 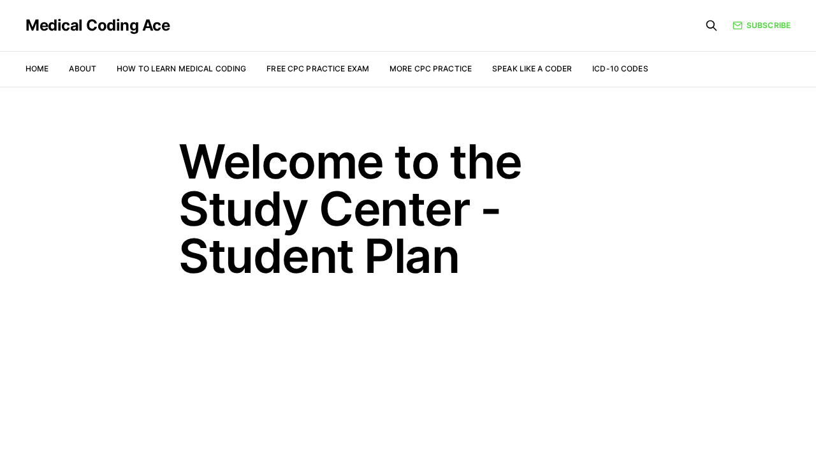 I want to click on a: Free CPC Practice Exam, so click(x=317, y=68).